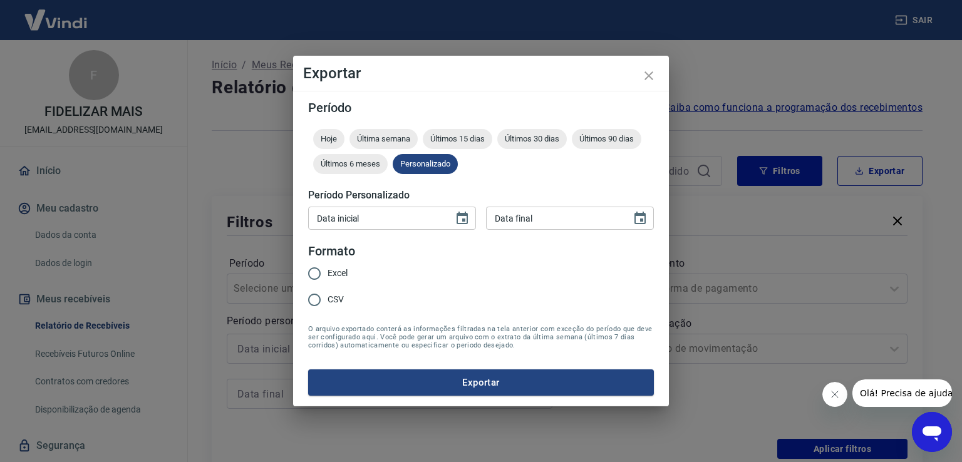 The image size is (962, 462). I want to click on div: Últimos 90 dias, so click(606, 139).